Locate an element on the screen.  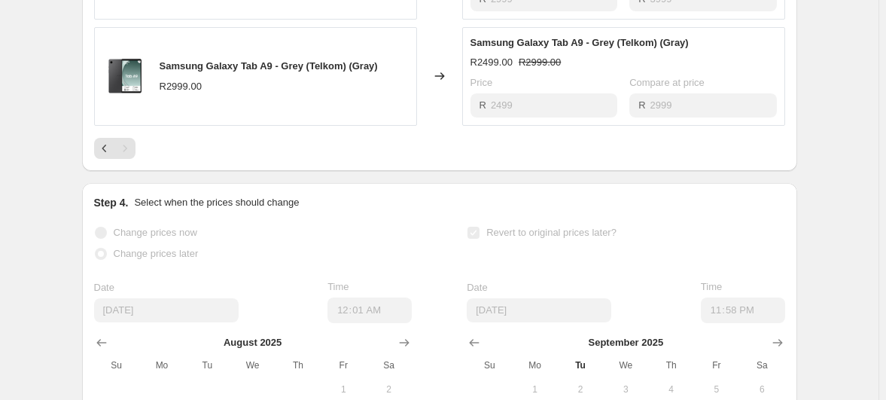
span: 4 is located at coordinates (671, 389).